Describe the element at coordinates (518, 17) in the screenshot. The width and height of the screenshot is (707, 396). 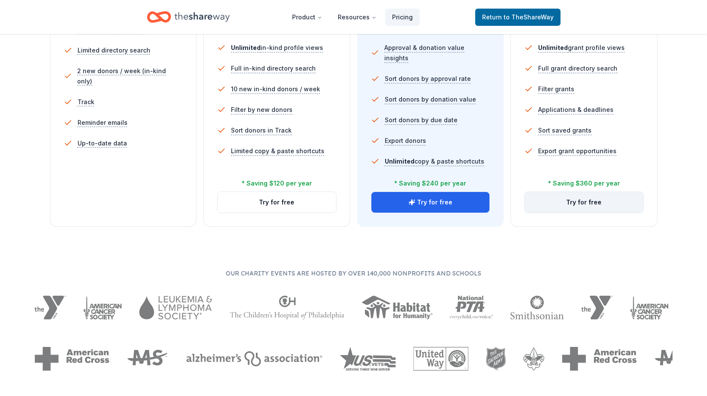
I see `a: Returnto TheShareWay` at that location.